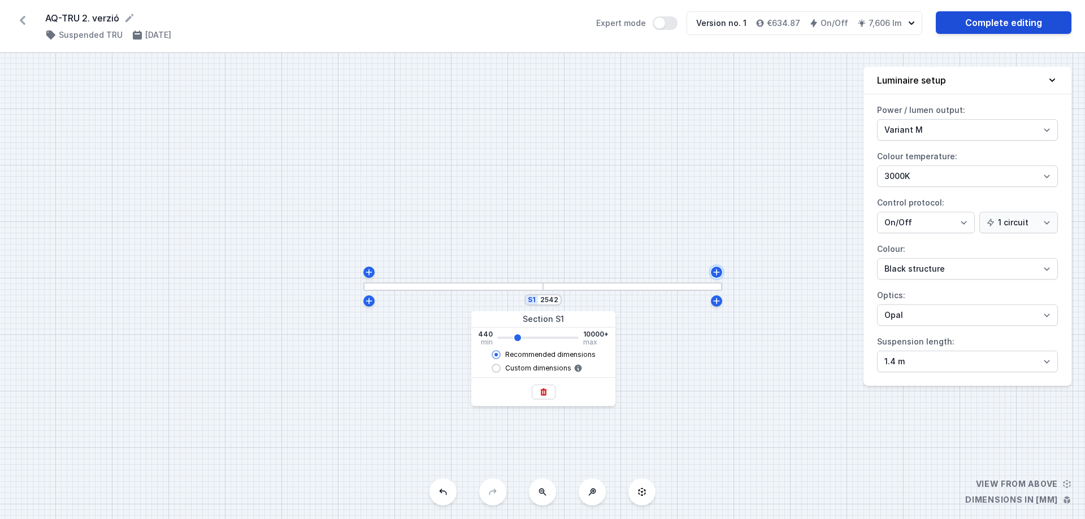 The width and height of the screenshot is (1085, 519). What do you see at coordinates (967, 80) in the screenshot?
I see `button: Luminaire setup` at bounding box center [967, 80].